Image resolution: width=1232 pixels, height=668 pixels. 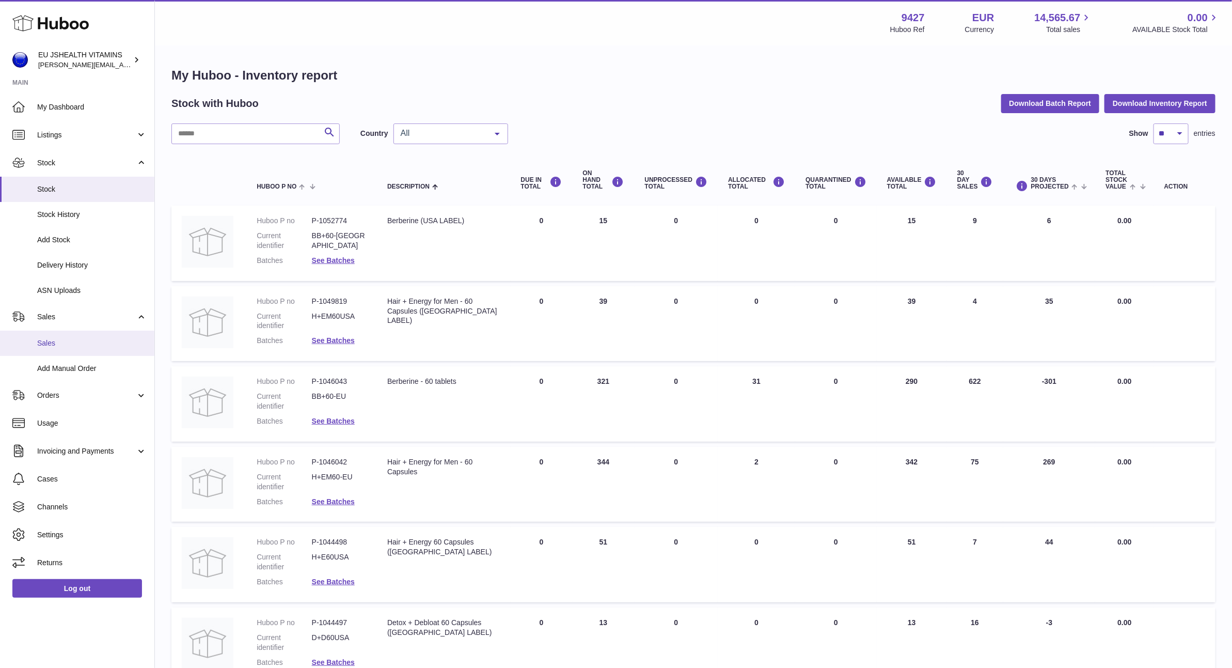 What do you see at coordinates (1050, 183) in the screenshot?
I see `span: 30 DAYS PROJECTED` at bounding box center [1050, 183].